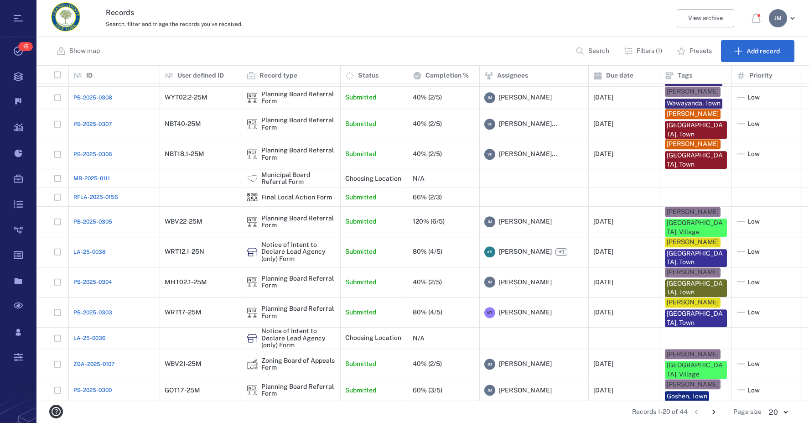 This screenshot has width=809, height=423. What do you see at coordinates (93, 98) in the screenshot?
I see `span: PB-2025-0308` at bounding box center [93, 98].